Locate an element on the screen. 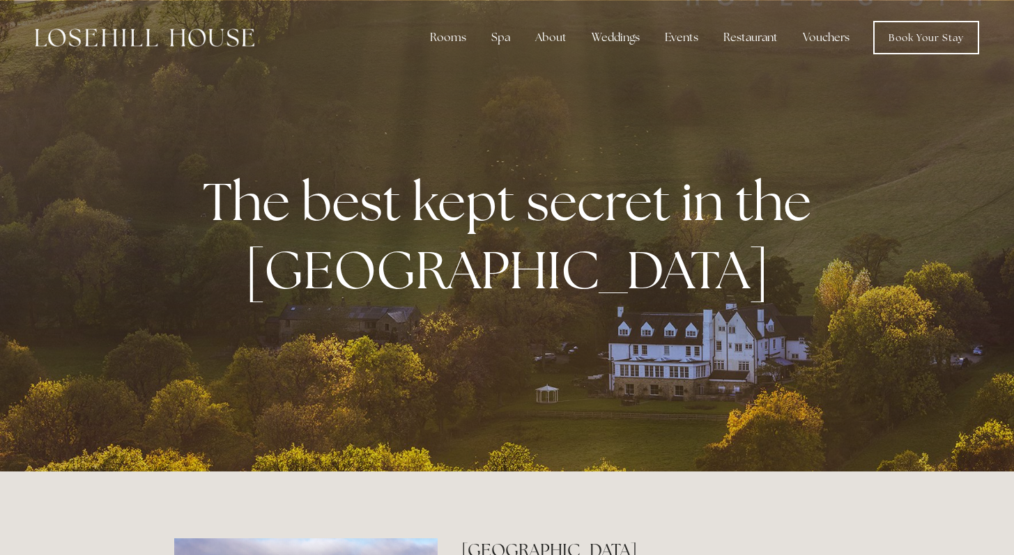 The image size is (1014, 555). div: About is located at coordinates (550, 38).